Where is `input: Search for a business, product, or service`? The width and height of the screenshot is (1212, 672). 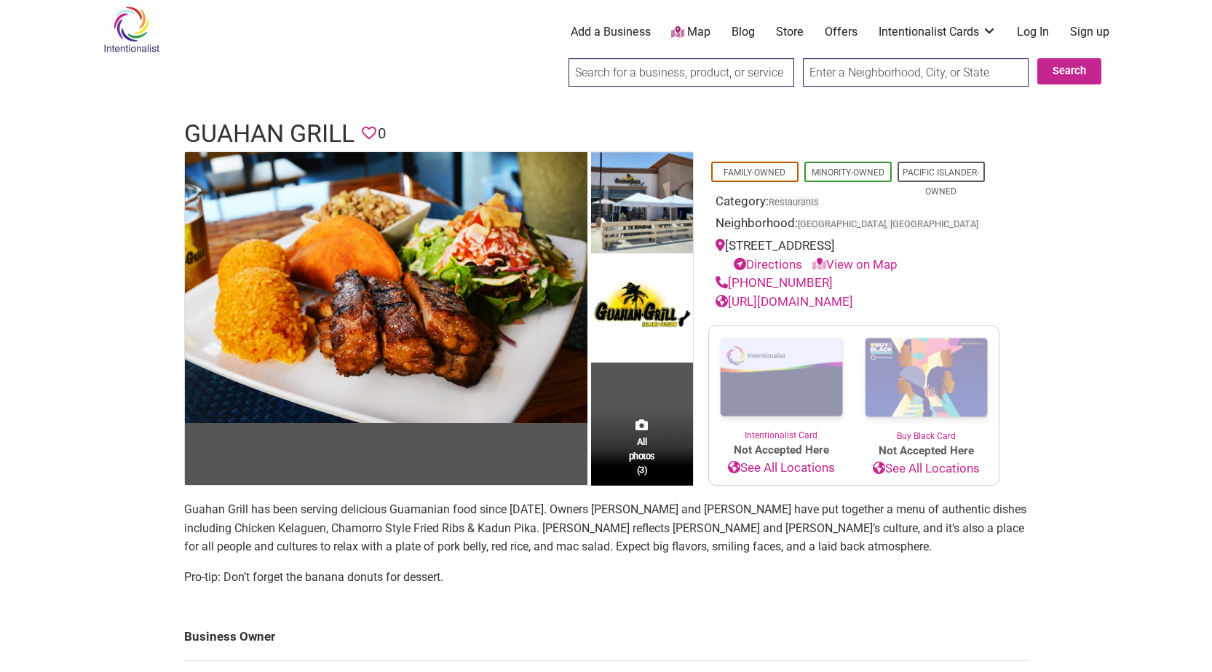 input: Search for a business, product, or service is located at coordinates (682, 72).